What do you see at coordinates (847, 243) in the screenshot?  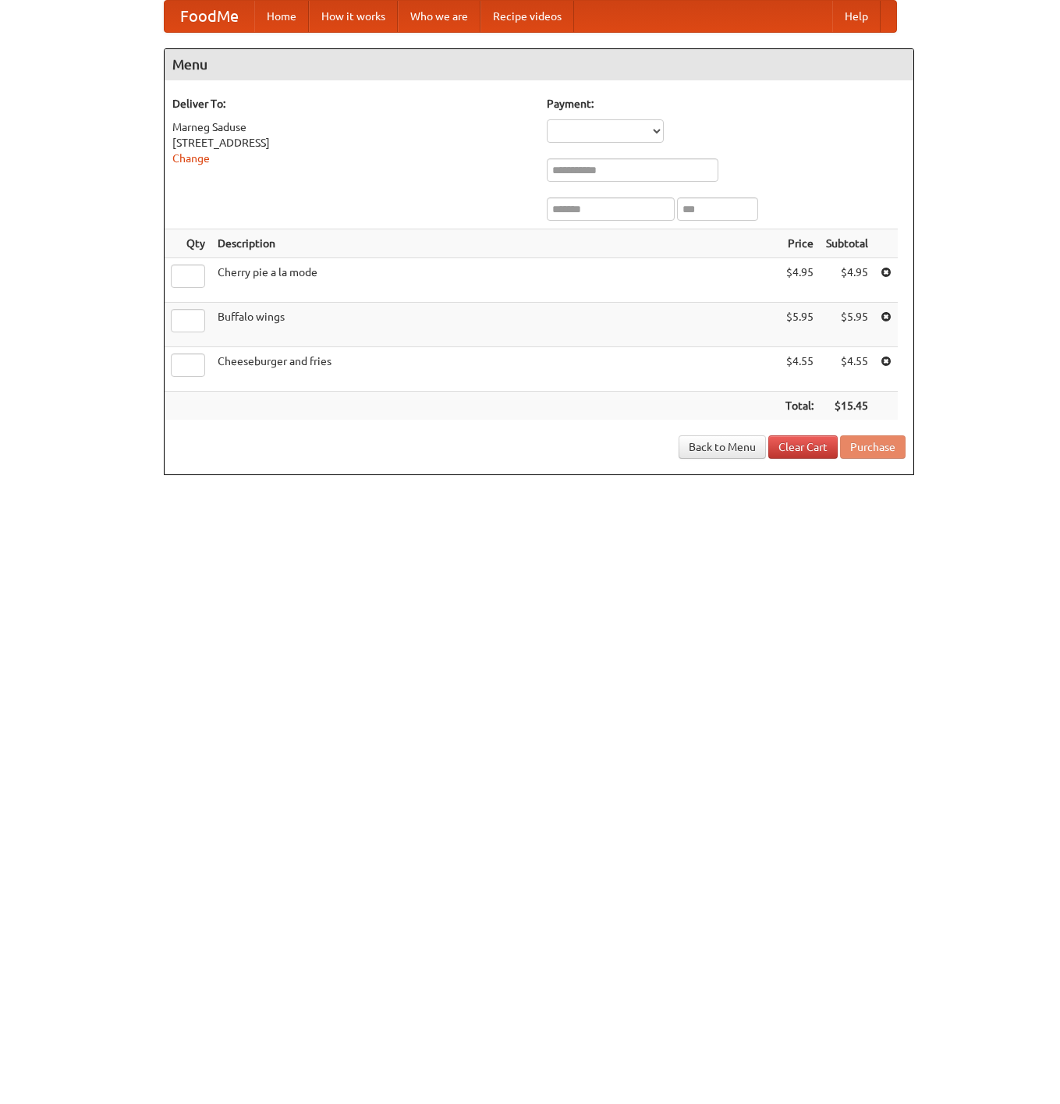 I see `th: Subtotal` at bounding box center [847, 243].